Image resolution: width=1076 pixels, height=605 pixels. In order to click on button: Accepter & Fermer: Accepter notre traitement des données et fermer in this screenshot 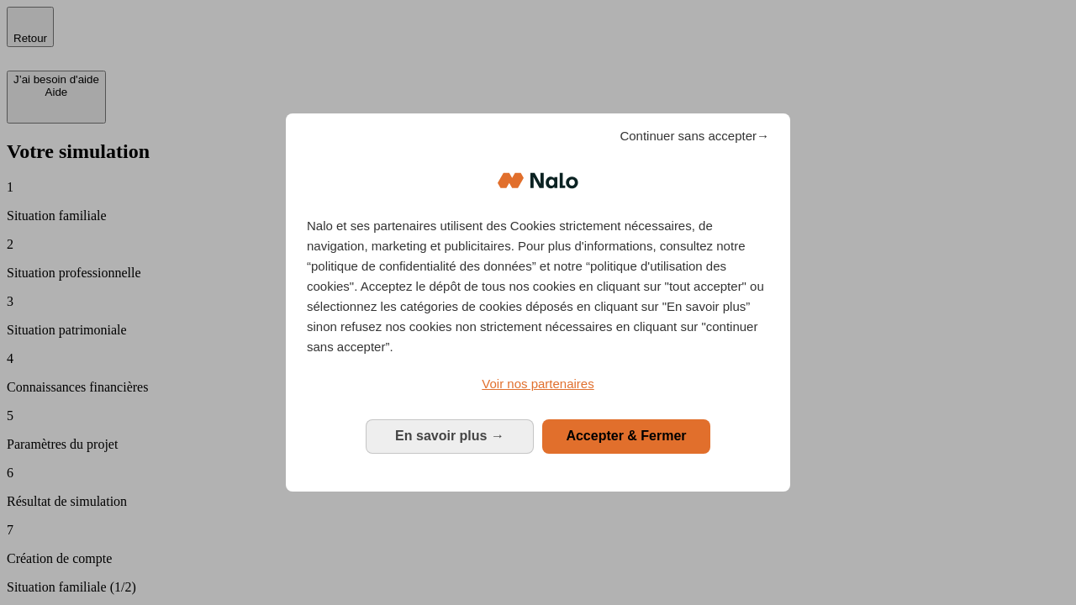, I will do `click(626, 436)`.